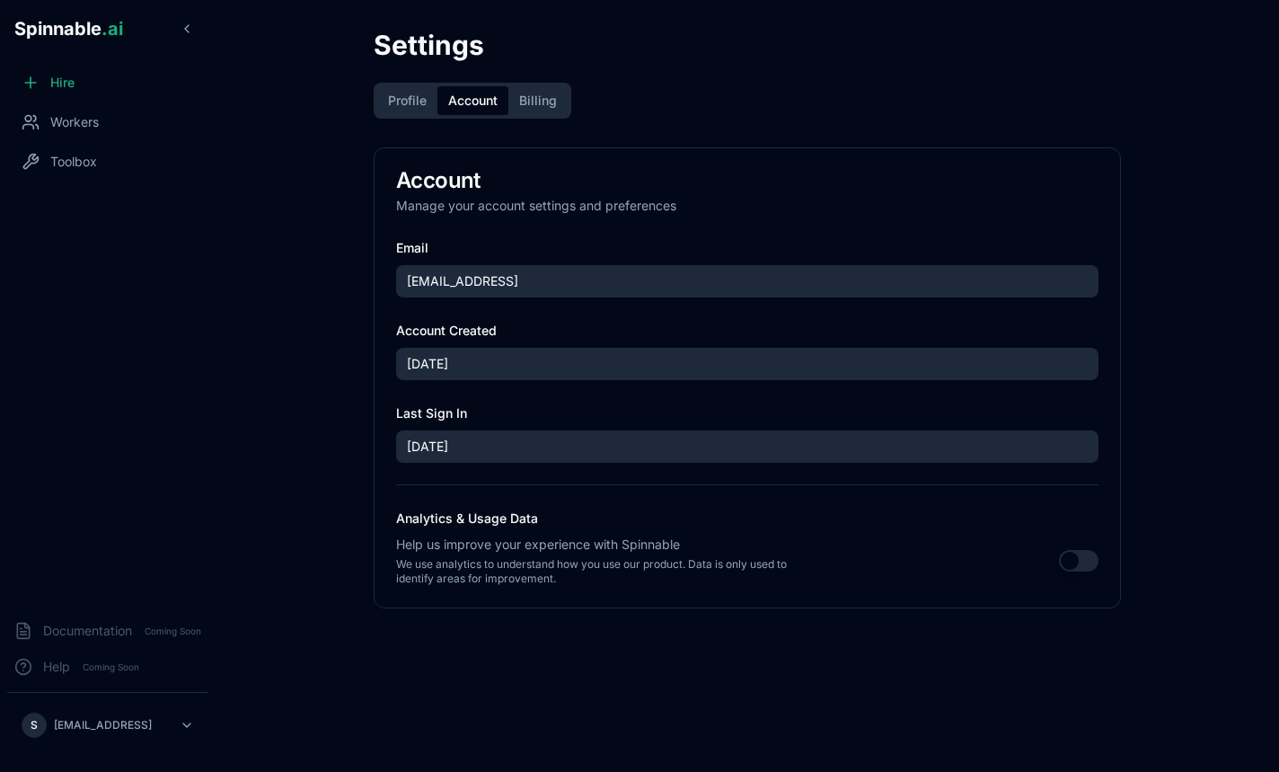  What do you see at coordinates (446, 330) in the screenshot?
I see `label: Account Created` at bounding box center [446, 330].